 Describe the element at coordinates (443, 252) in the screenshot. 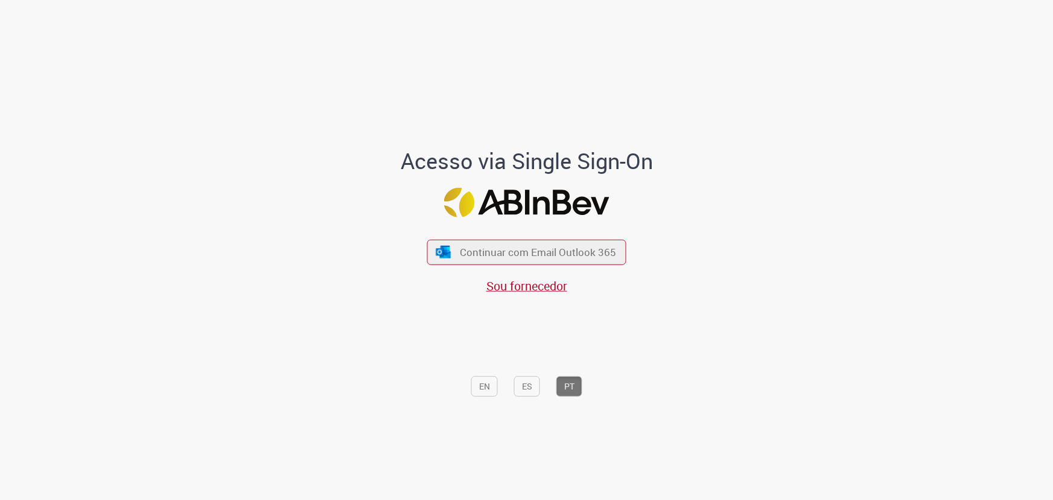

I see `img: ícone Azure/Microsoft 360` at that location.